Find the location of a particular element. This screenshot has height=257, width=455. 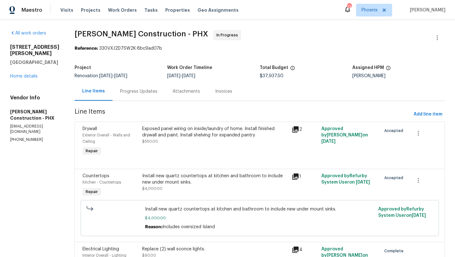

span: Geo Assignments is located at coordinates (218, 10).